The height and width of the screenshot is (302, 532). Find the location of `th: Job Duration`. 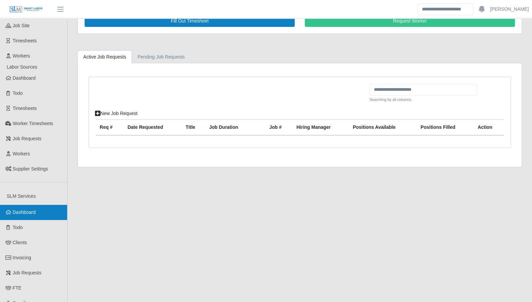

th: Job Duration is located at coordinates (230, 127).